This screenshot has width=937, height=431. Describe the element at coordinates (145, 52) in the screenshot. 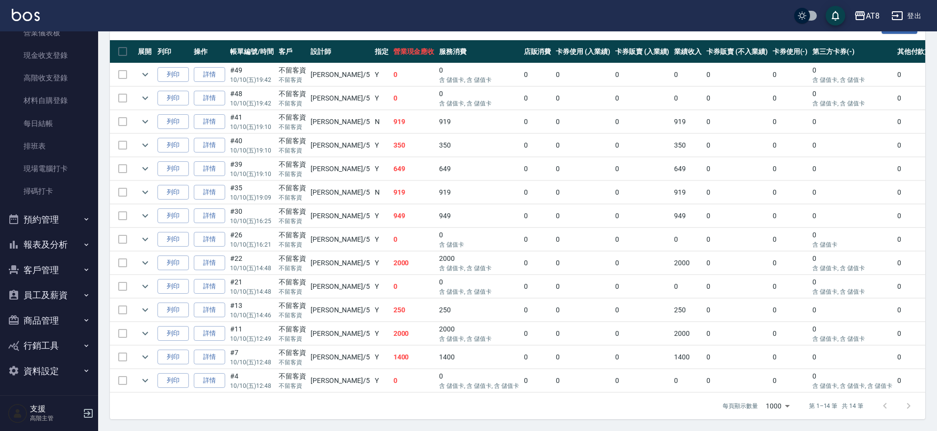

I see `th: 展開` at that location.